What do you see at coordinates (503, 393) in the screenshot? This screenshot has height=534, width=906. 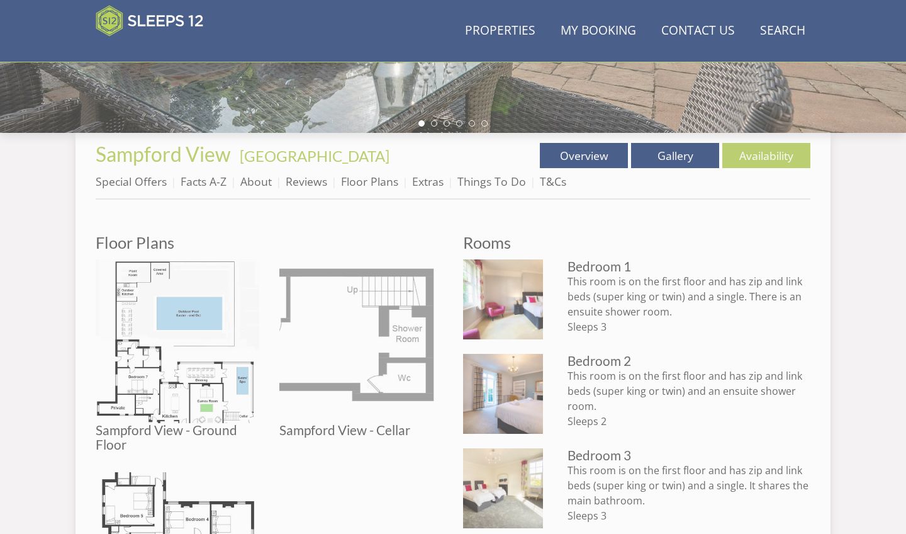 I see `img: Bedroom 2` at bounding box center [503, 393].